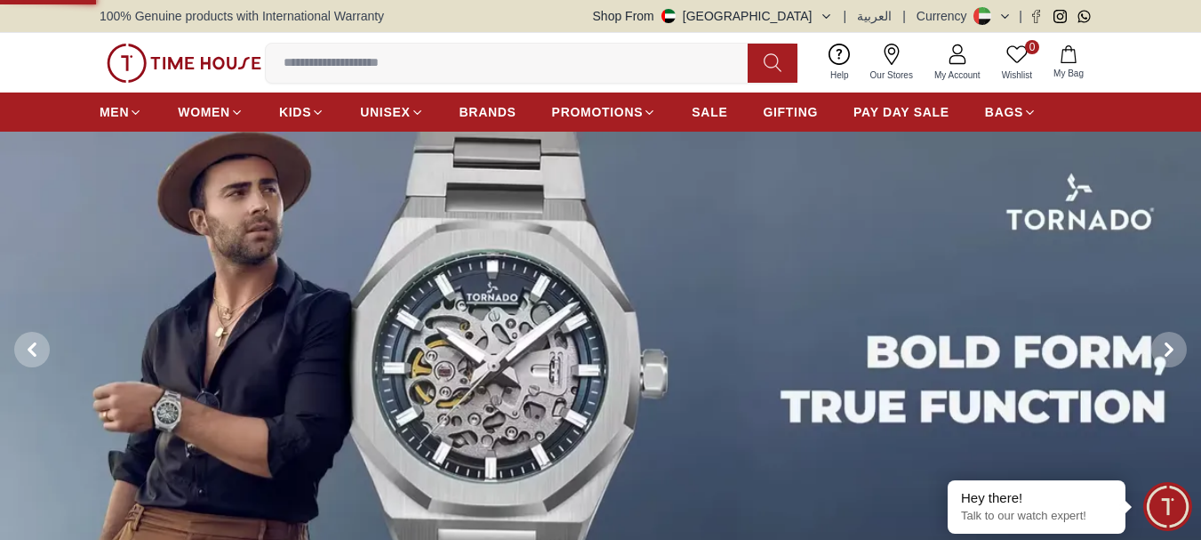 The width and height of the screenshot is (1201, 540). Describe the element at coordinates (791, 112) in the screenshot. I see `a: GIFTING` at that location.